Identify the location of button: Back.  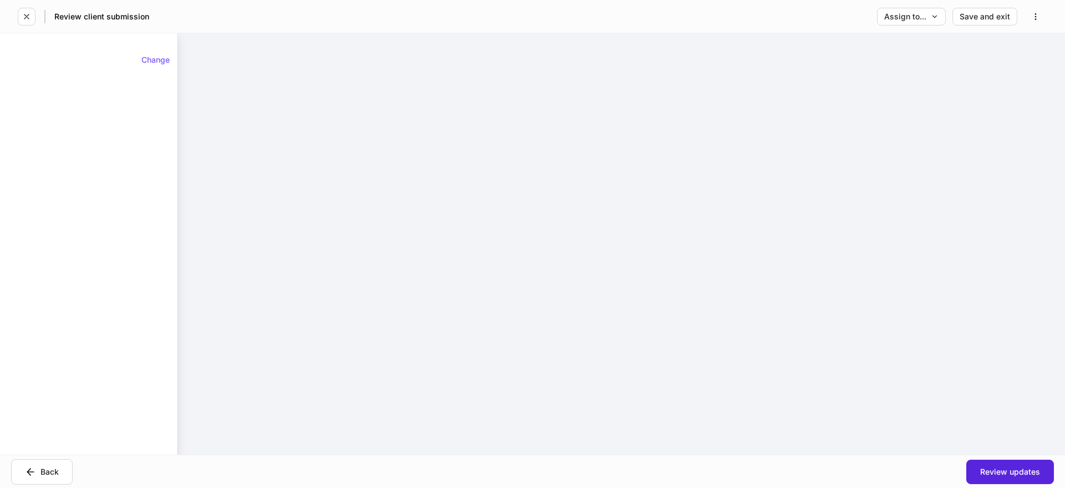
(42, 472).